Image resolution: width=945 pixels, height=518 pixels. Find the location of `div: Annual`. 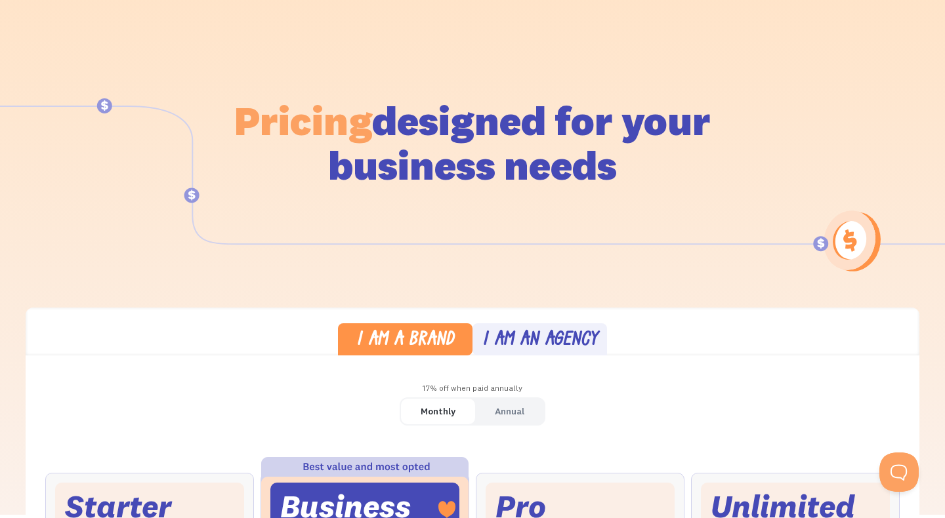

div: Annual is located at coordinates (509, 411).